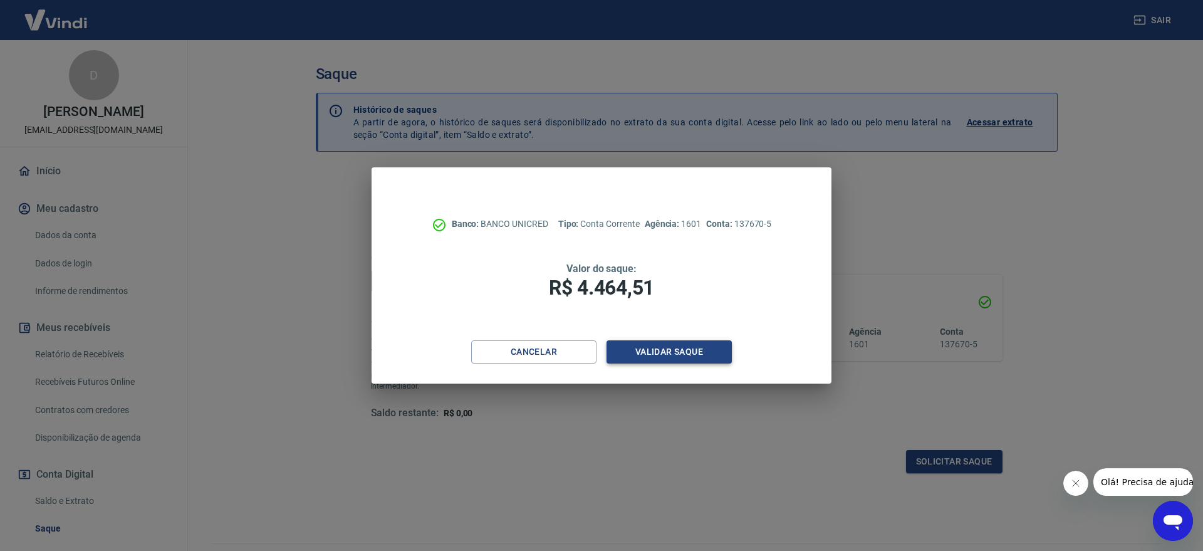  I want to click on p: 1601, so click(673, 224).